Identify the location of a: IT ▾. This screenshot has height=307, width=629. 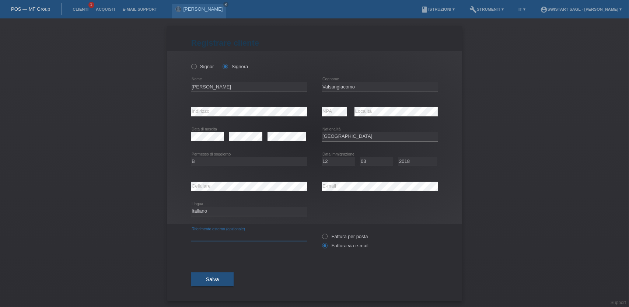
(521, 9).